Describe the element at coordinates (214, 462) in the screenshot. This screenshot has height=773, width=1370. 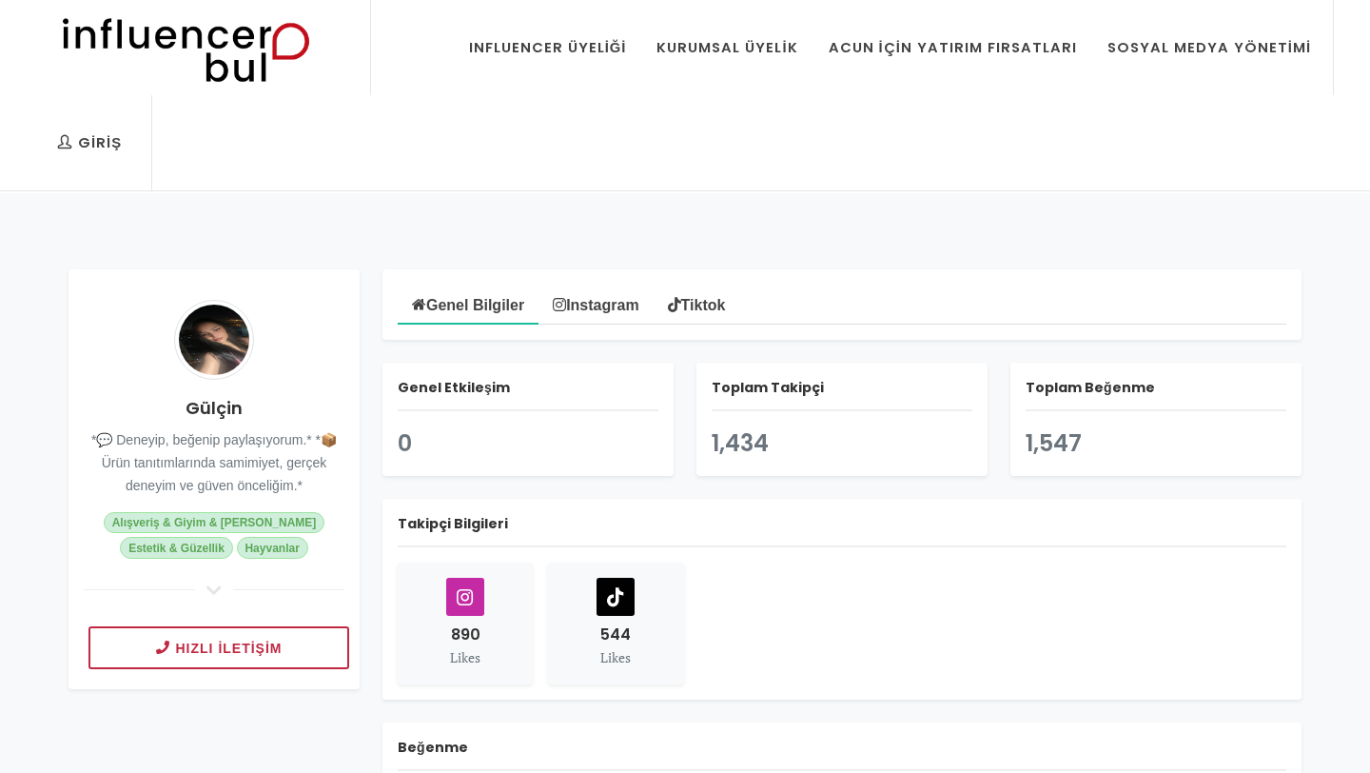
I see `small: *💬 Deneyip, beğenip paylaşıyorum.* *📦 Ürün tanıtımlarında samimiyet, gerçek deneyim ve güven önce...` at that location.